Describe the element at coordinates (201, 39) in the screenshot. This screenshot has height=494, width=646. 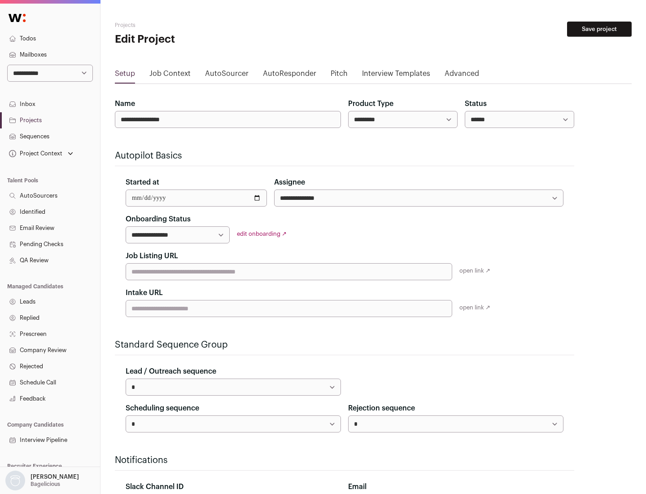
I see `h1: Edit Project` at that location.